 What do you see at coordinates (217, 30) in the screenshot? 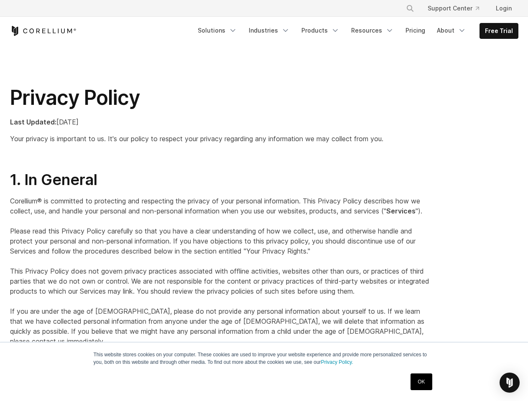
I see `a: Solutions` at bounding box center [217, 30].